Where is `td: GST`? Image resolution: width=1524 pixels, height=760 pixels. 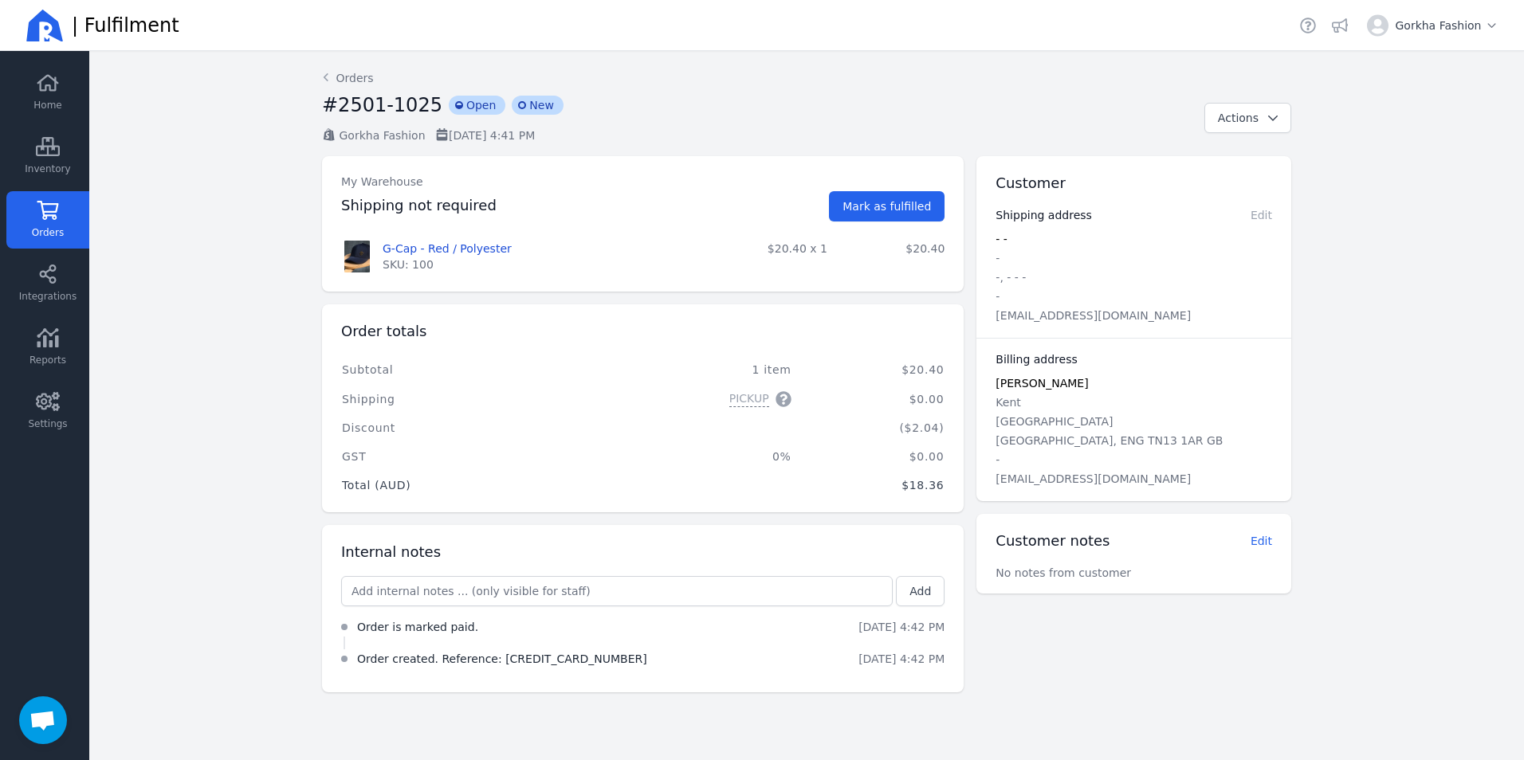 td: GST is located at coordinates (457, 457).